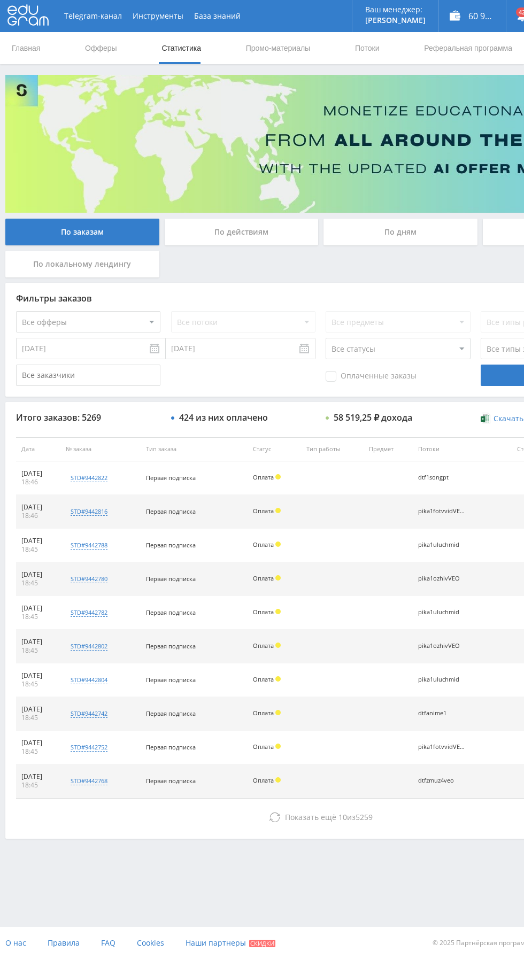 Image resolution: width=524 pixels, height=959 pixels. I want to click on div: Итого заказов: 5269, so click(88, 418).